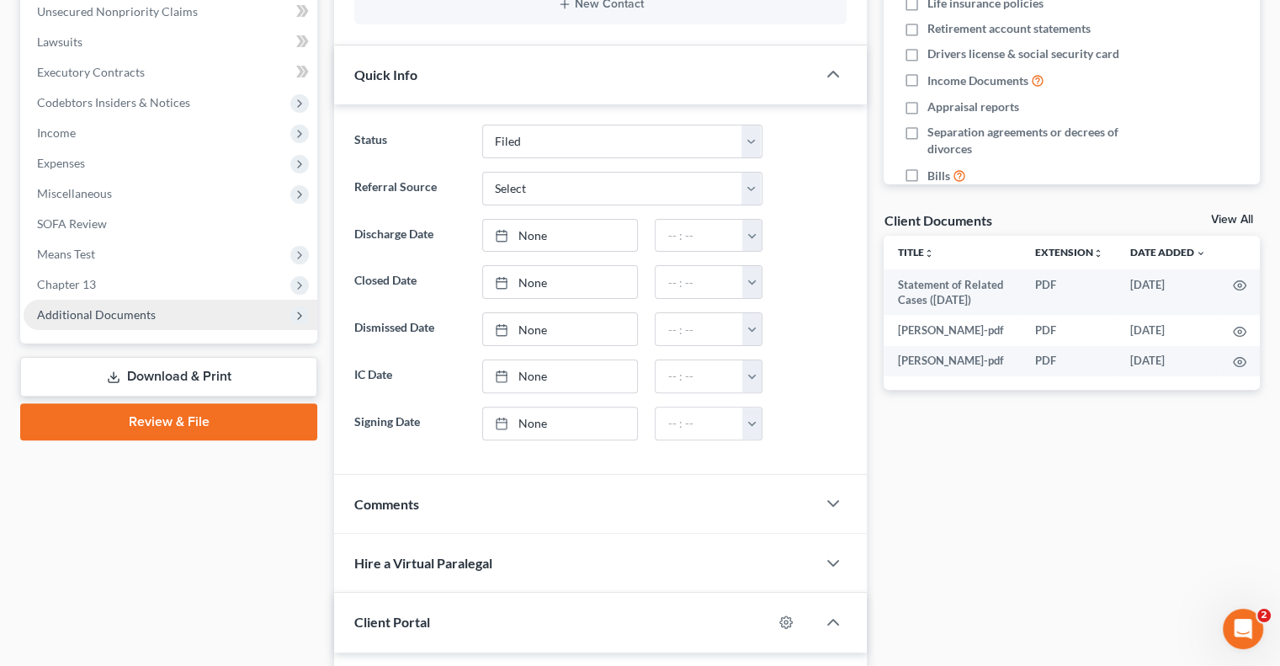 This screenshot has height=666, width=1280. Describe the element at coordinates (1009, 29) in the screenshot. I see `span: Retirement account statements` at that location.